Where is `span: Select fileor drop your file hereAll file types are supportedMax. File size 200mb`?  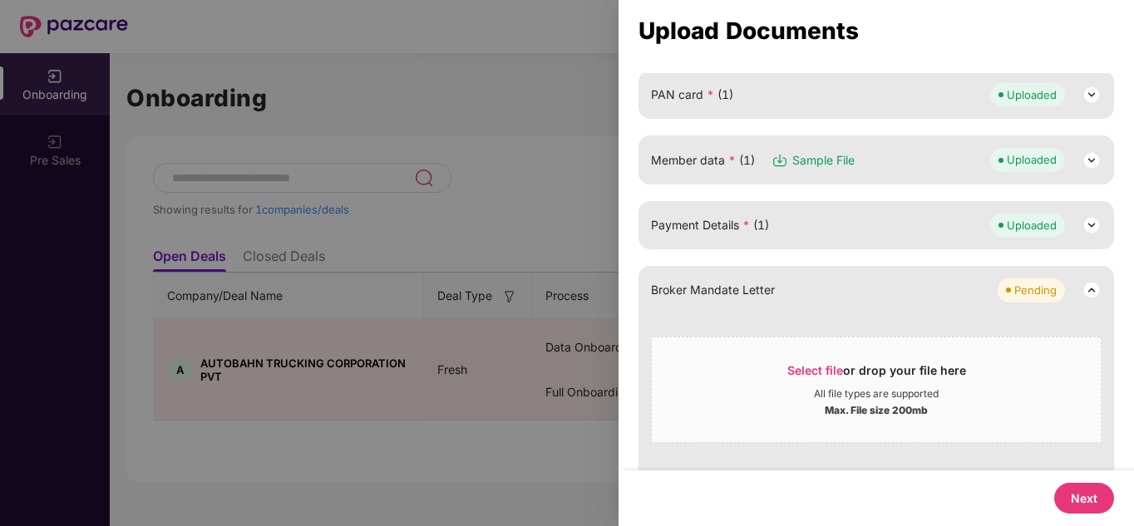
span: Select fileor drop your file hereAll file types are supportedMax. File size 200mb is located at coordinates (876, 390).